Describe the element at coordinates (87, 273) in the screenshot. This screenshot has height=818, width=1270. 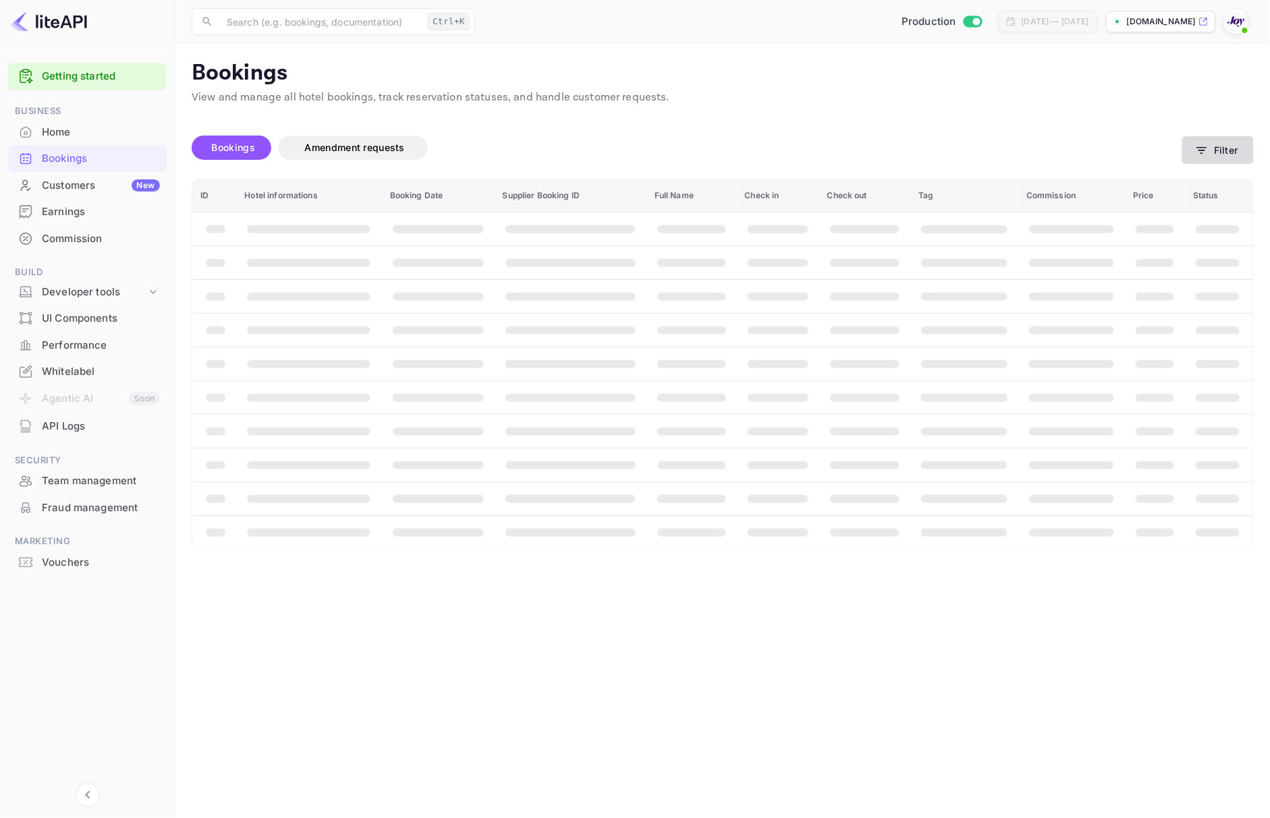
I see `span: Build` at that location.